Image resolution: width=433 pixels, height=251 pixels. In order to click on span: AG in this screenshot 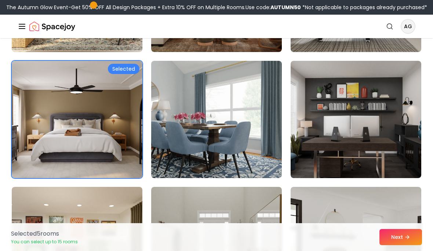, I will do `click(408, 26)`.